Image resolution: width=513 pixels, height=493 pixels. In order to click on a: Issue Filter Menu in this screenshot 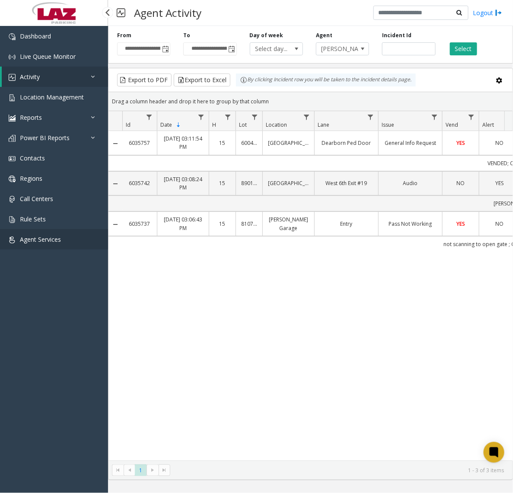, I will do `click(434, 117)`.